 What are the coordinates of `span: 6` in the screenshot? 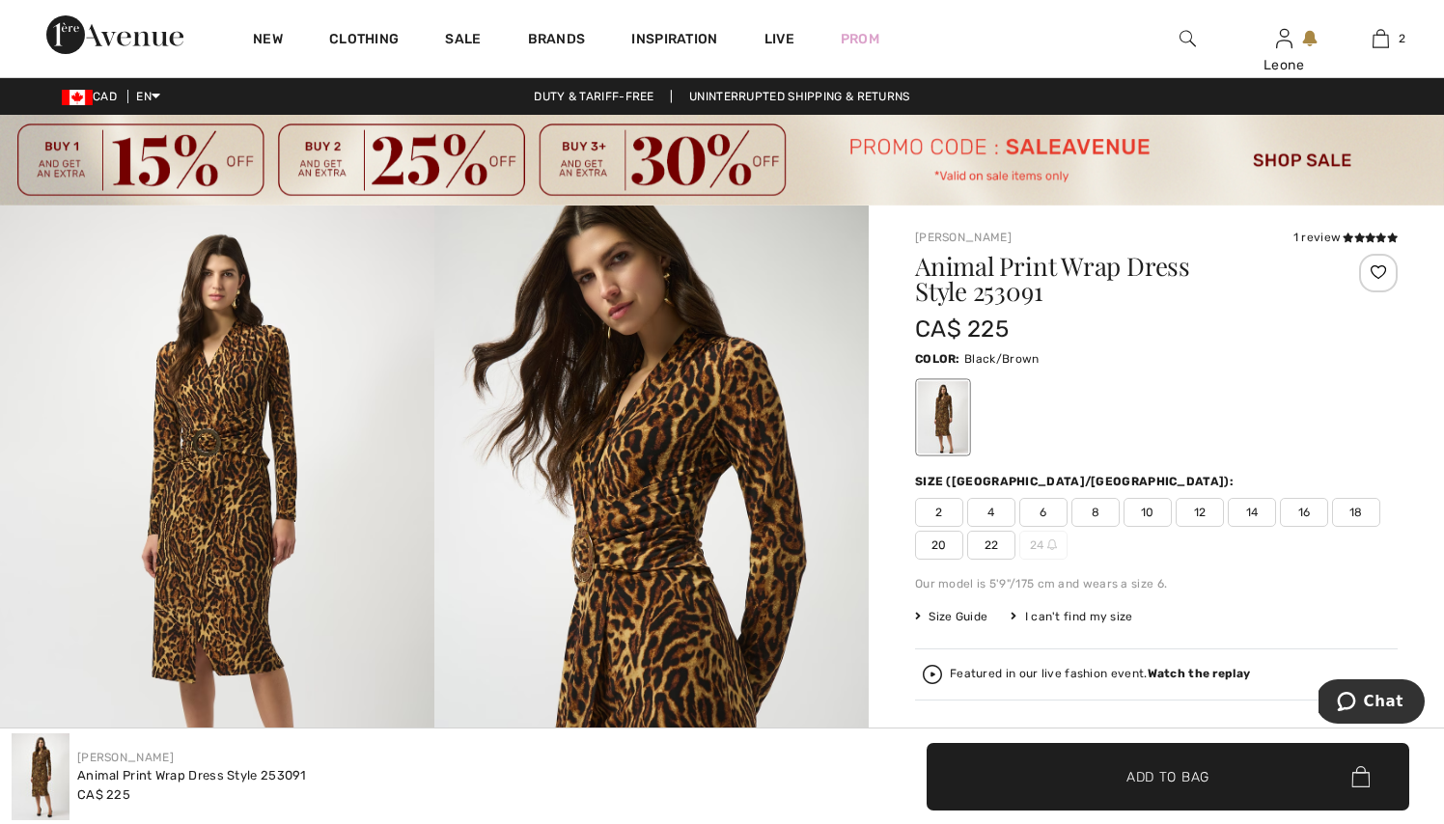 It's located at (1043, 512).